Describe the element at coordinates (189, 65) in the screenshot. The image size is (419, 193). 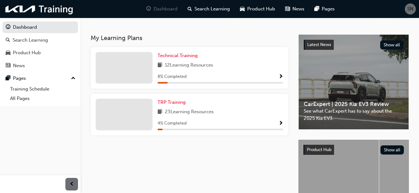
I see `span: 12 Learning Resources` at that location.